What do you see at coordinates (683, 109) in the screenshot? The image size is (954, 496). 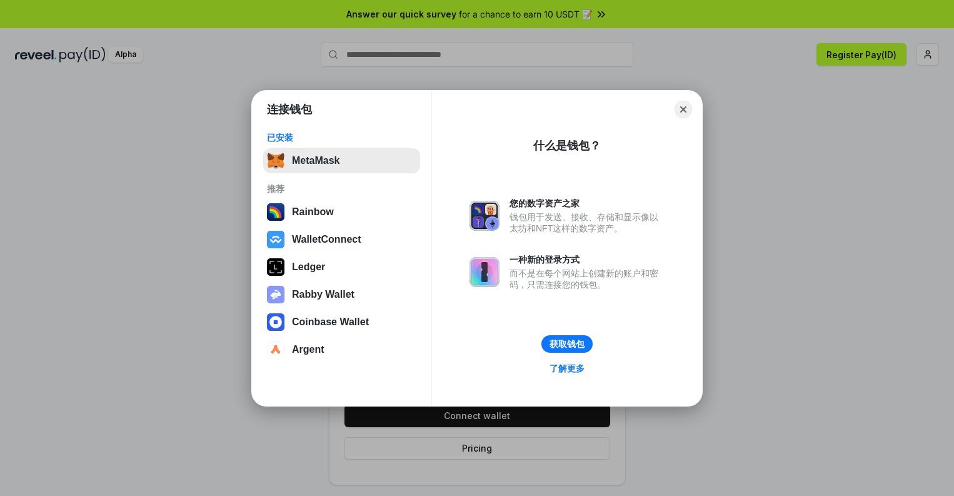 I see `button: Close` at bounding box center [683, 109].